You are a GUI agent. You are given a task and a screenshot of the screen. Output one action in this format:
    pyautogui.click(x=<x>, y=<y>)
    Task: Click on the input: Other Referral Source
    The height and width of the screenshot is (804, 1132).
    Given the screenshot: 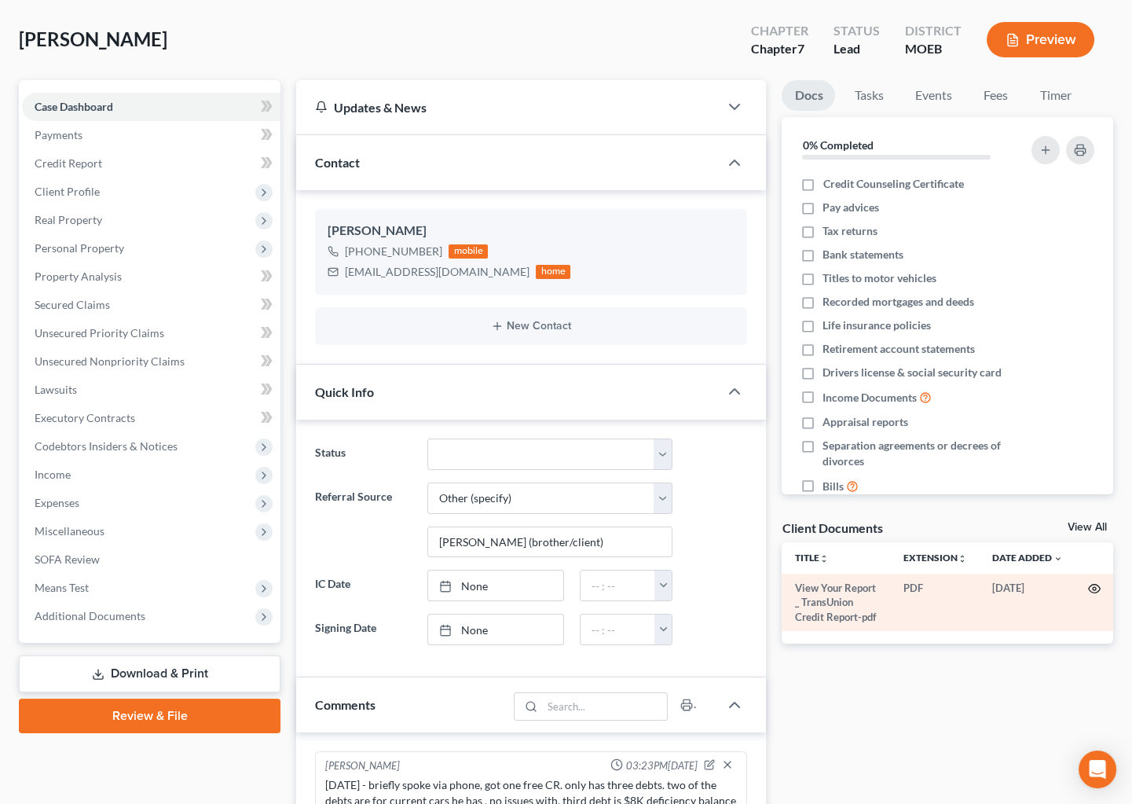 What is the action you would take?
    pyautogui.click(x=550, y=542)
    